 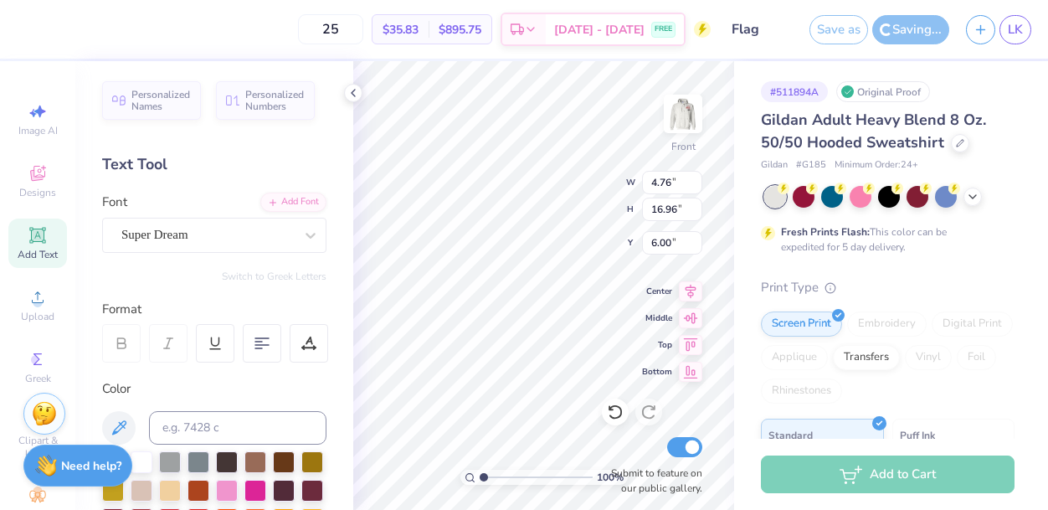 What do you see at coordinates (115, 202) in the screenshot?
I see `label: Font` at bounding box center [115, 202].